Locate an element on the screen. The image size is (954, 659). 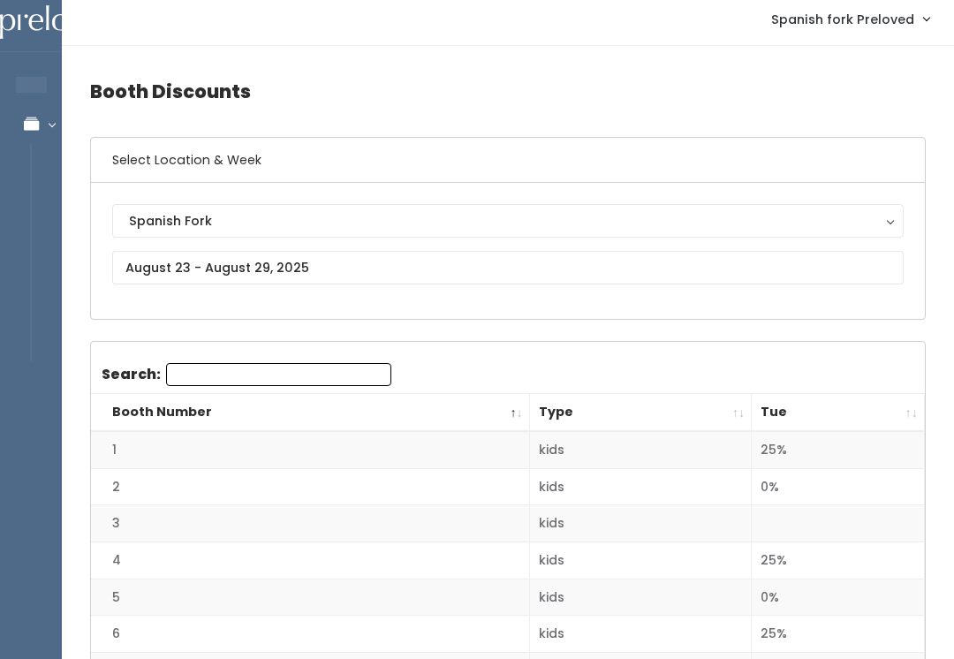
input: August 23 - August 29, 2025 is located at coordinates (508, 269).